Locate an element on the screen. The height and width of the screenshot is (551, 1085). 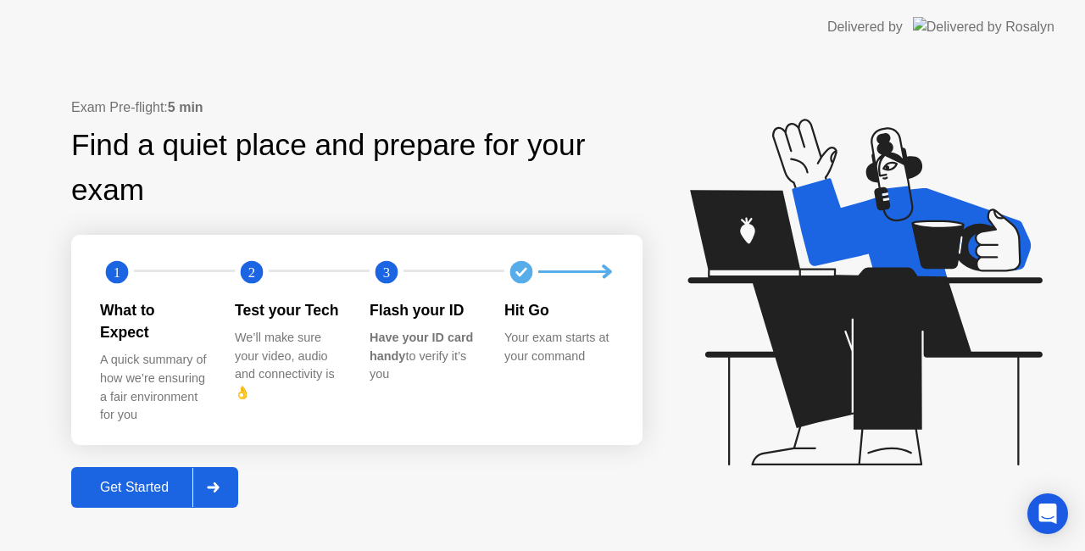
div: Your exam starts at your command is located at coordinates (558, 347).